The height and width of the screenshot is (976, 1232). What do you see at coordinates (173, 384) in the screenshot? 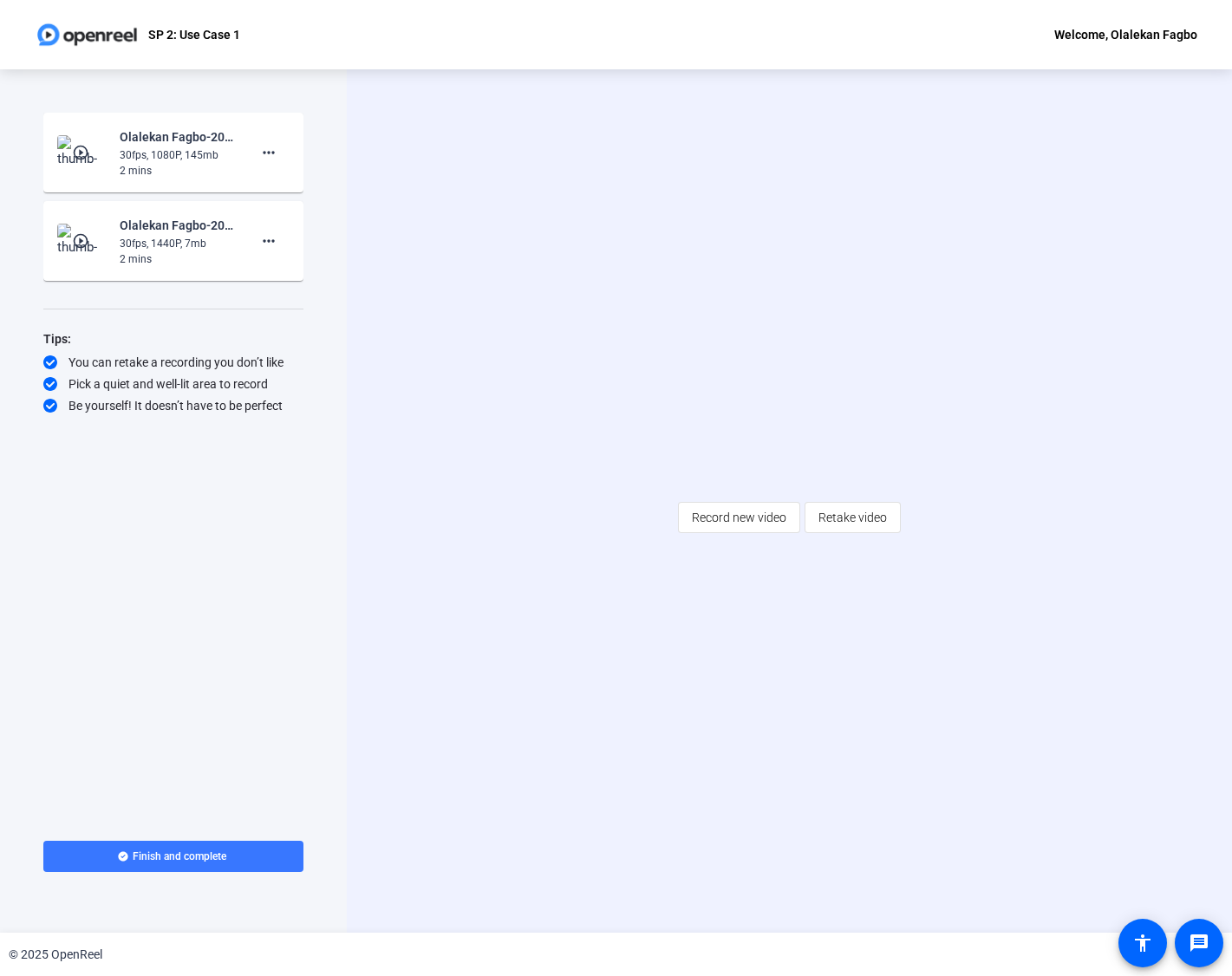
I see `div: Pick a quiet and well-lit area to record` at bounding box center [173, 384].